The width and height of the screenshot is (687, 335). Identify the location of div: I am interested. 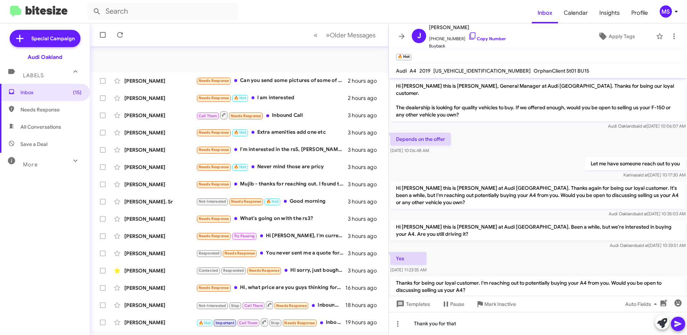
(272, 98).